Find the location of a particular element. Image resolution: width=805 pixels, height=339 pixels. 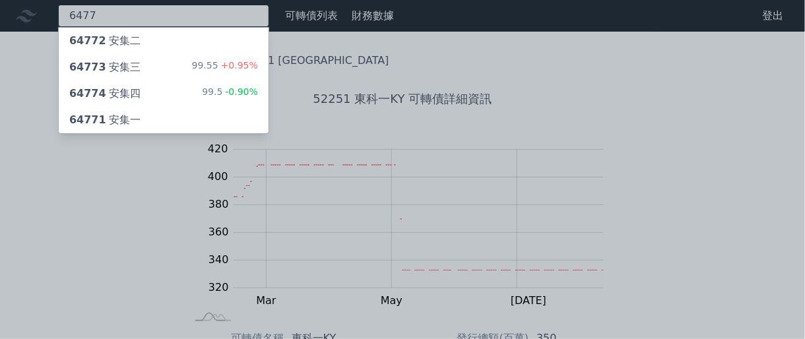

div: 安集三 is located at coordinates (105, 67).